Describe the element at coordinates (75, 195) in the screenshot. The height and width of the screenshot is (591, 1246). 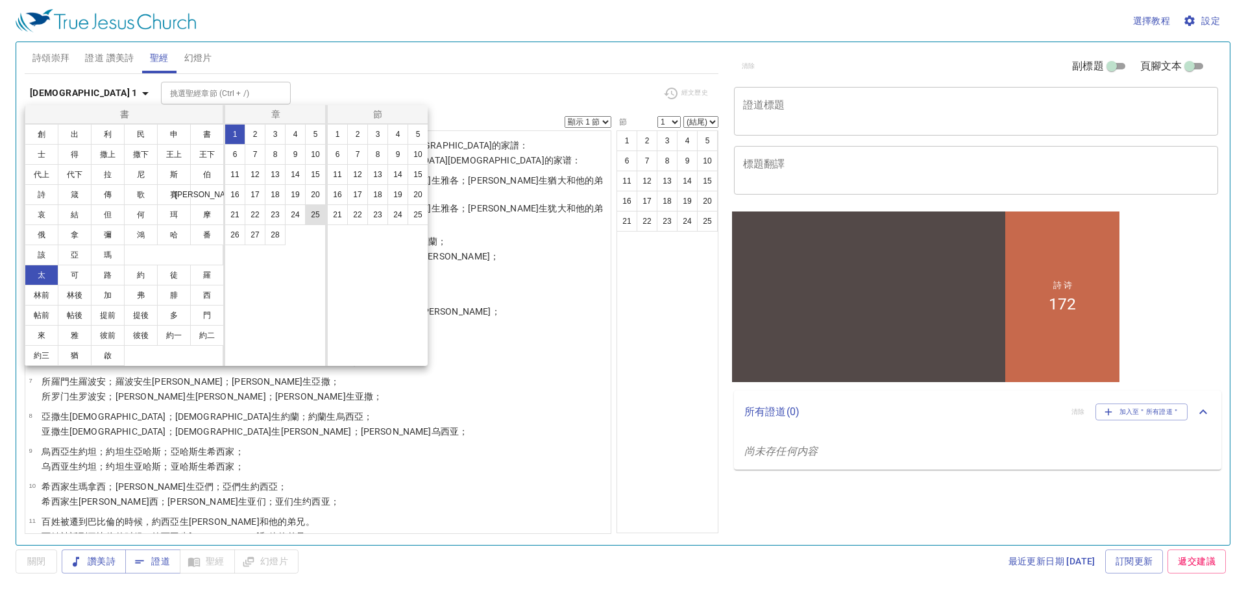
I see `button: 箴` at that location.